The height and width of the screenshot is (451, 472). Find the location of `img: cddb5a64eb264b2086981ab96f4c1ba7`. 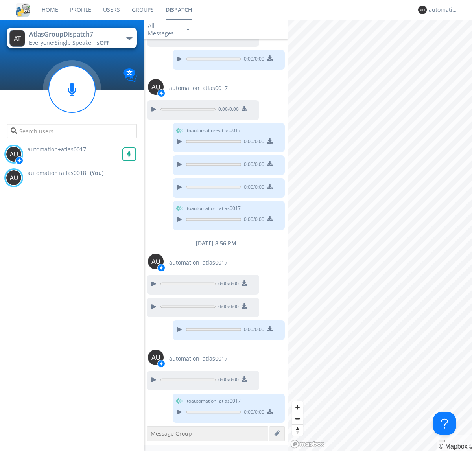

img: cddb5a64eb264b2086981ab96f4c1ba7 is located at coordinates (23, 10).